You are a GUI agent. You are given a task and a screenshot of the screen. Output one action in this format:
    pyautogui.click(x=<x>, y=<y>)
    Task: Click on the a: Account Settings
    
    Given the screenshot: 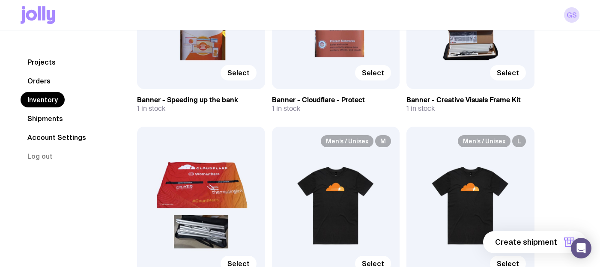 What is the action you would take?
    pyautogui.click(x=57, y=138)
    